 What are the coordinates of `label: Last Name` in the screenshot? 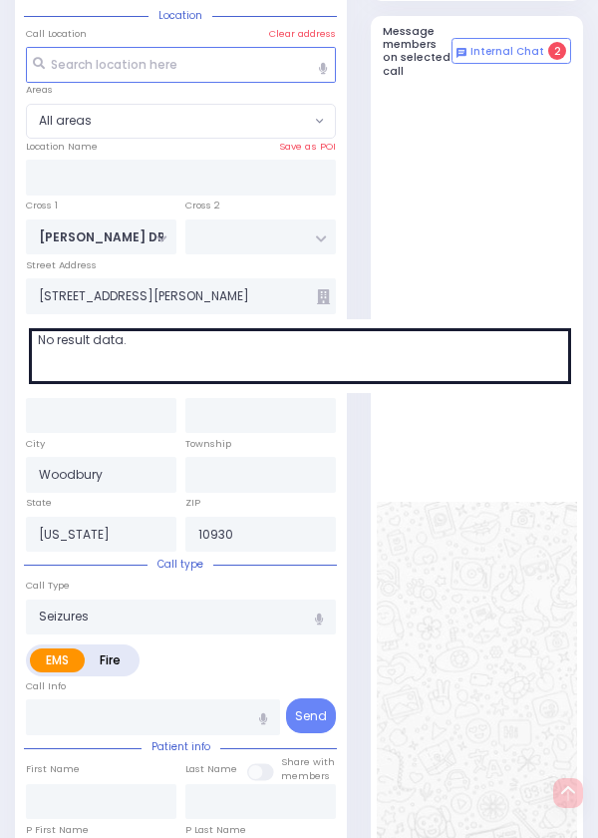 It's located at (211, 769).